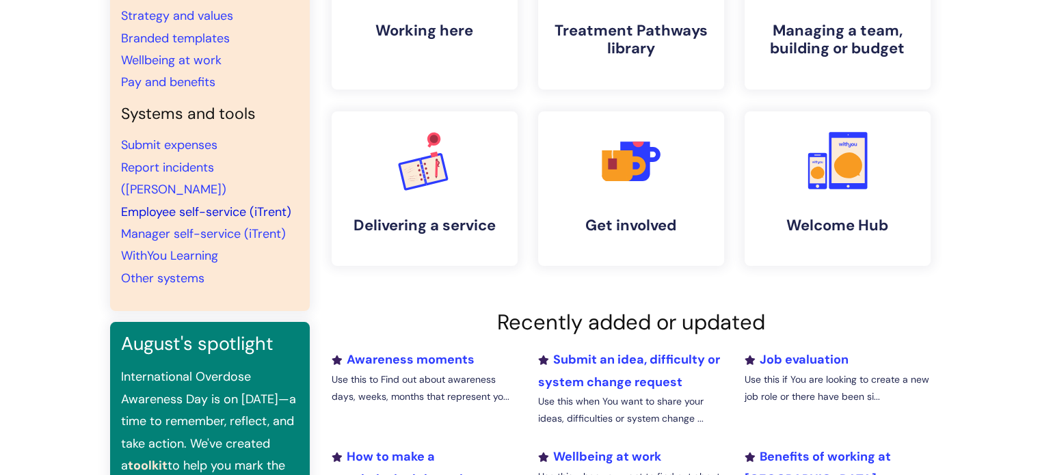 The image size is (1040, 475). Describe the element at coordinates (206, 212) in the screenshot. I see `a: Employee self-service (iTrent)` at that location.